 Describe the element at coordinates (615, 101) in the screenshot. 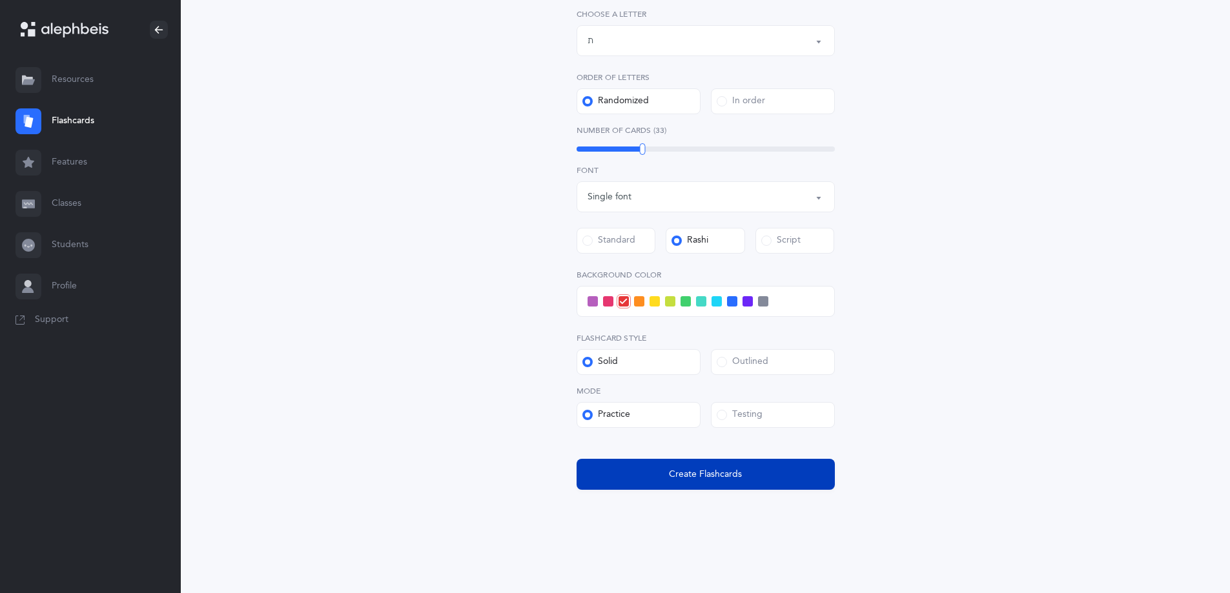

I see `div: Randomized` at that location.